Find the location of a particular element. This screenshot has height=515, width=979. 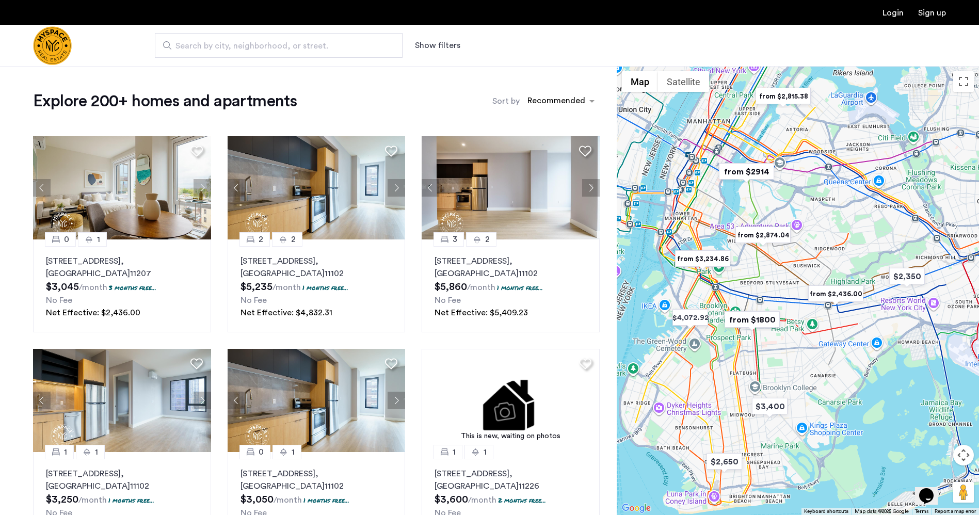

span: $3,050 is located at coordinates (257, 499).